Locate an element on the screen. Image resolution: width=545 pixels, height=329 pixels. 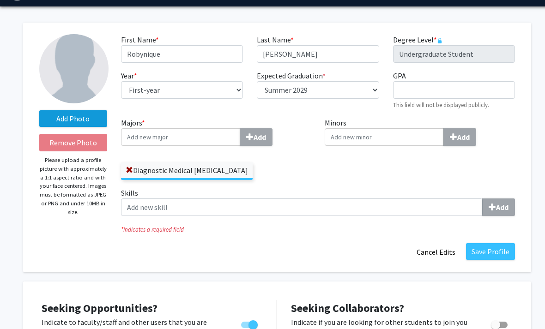
label: First Name is located at coordinates (140, 40).